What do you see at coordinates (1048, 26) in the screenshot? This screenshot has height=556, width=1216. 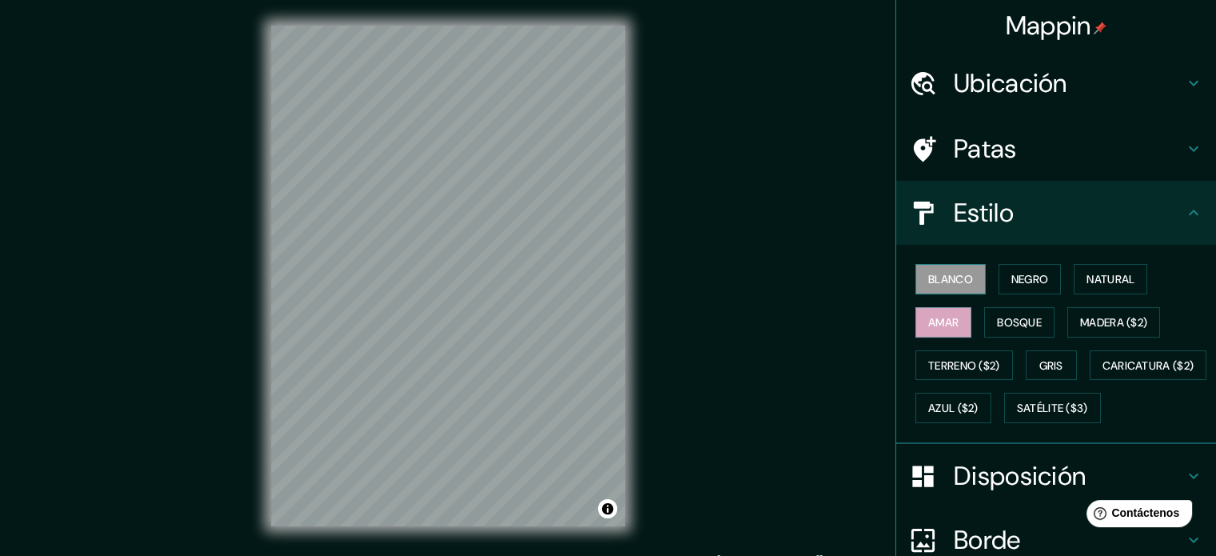 I see `font: Mappin` at bounding box center [1048, 26].